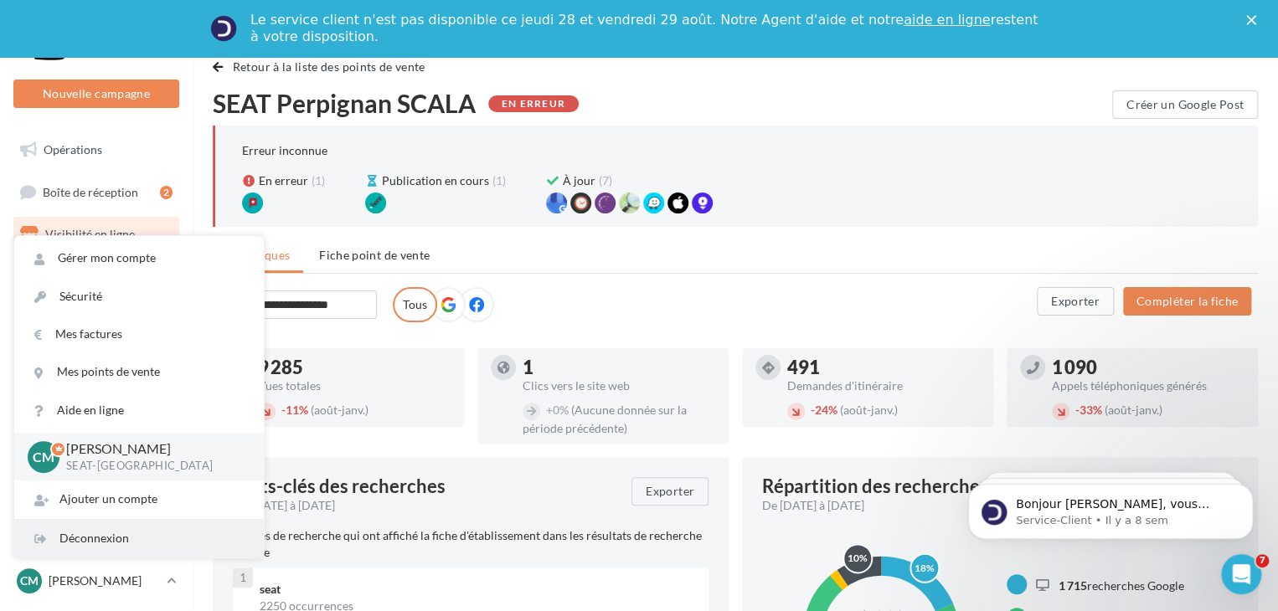  Describe the element at coordinates (471, 544) in the screenshot. I see `p: Termes de recherche qui ont affiché la fiche d'établissement dans les résultats de recherche Google` at that location.